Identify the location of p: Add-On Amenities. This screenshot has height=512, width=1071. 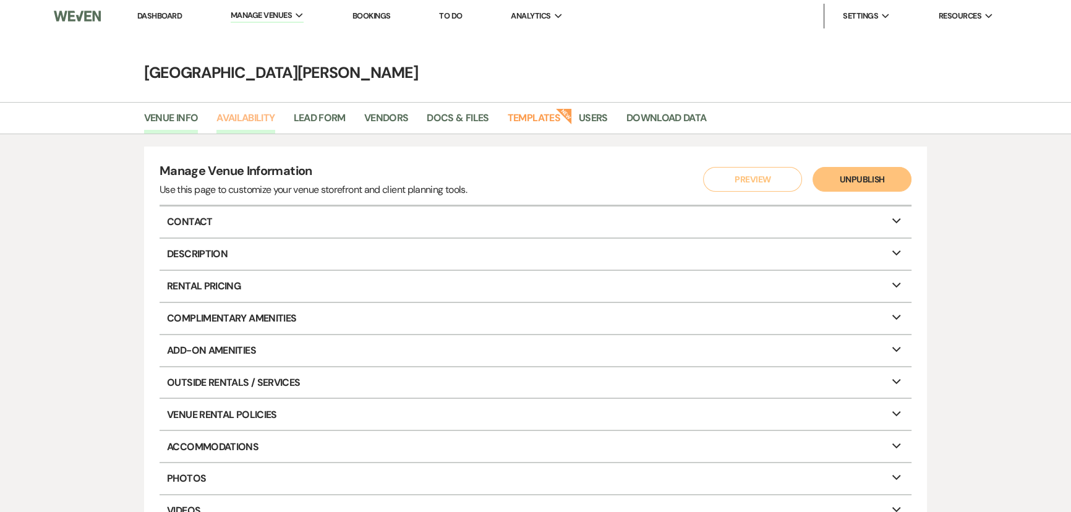
(536, 351).